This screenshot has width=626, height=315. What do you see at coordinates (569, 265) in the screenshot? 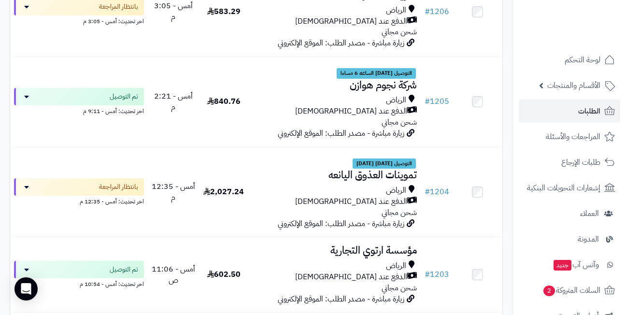
I see `a: وآتس آبجديد` at bounding box center [569, 265].